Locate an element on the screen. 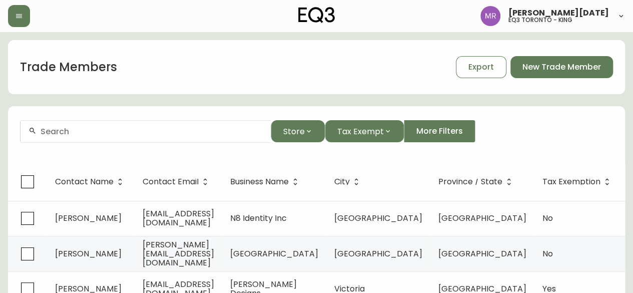  h1: Trade Members is located at coordinates (69, 67).